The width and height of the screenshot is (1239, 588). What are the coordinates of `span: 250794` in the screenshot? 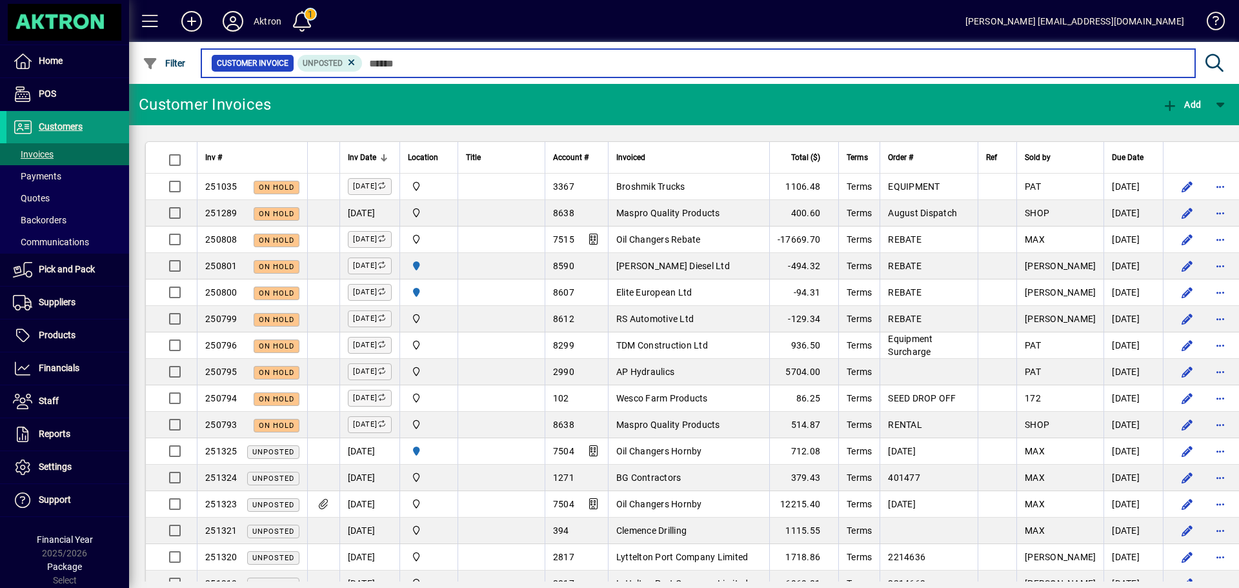 It's located at (221, 398).